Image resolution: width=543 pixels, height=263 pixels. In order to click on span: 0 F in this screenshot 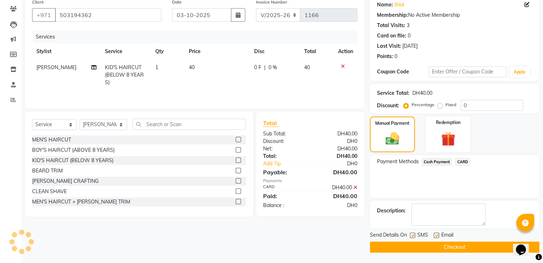, I will do `click(258, 67)`.